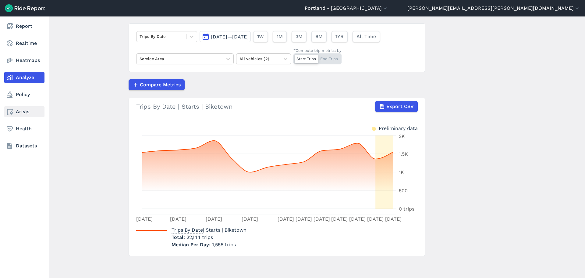 The image size is (585, 278). I want to click on tspan: 2K, so click(402, 136).